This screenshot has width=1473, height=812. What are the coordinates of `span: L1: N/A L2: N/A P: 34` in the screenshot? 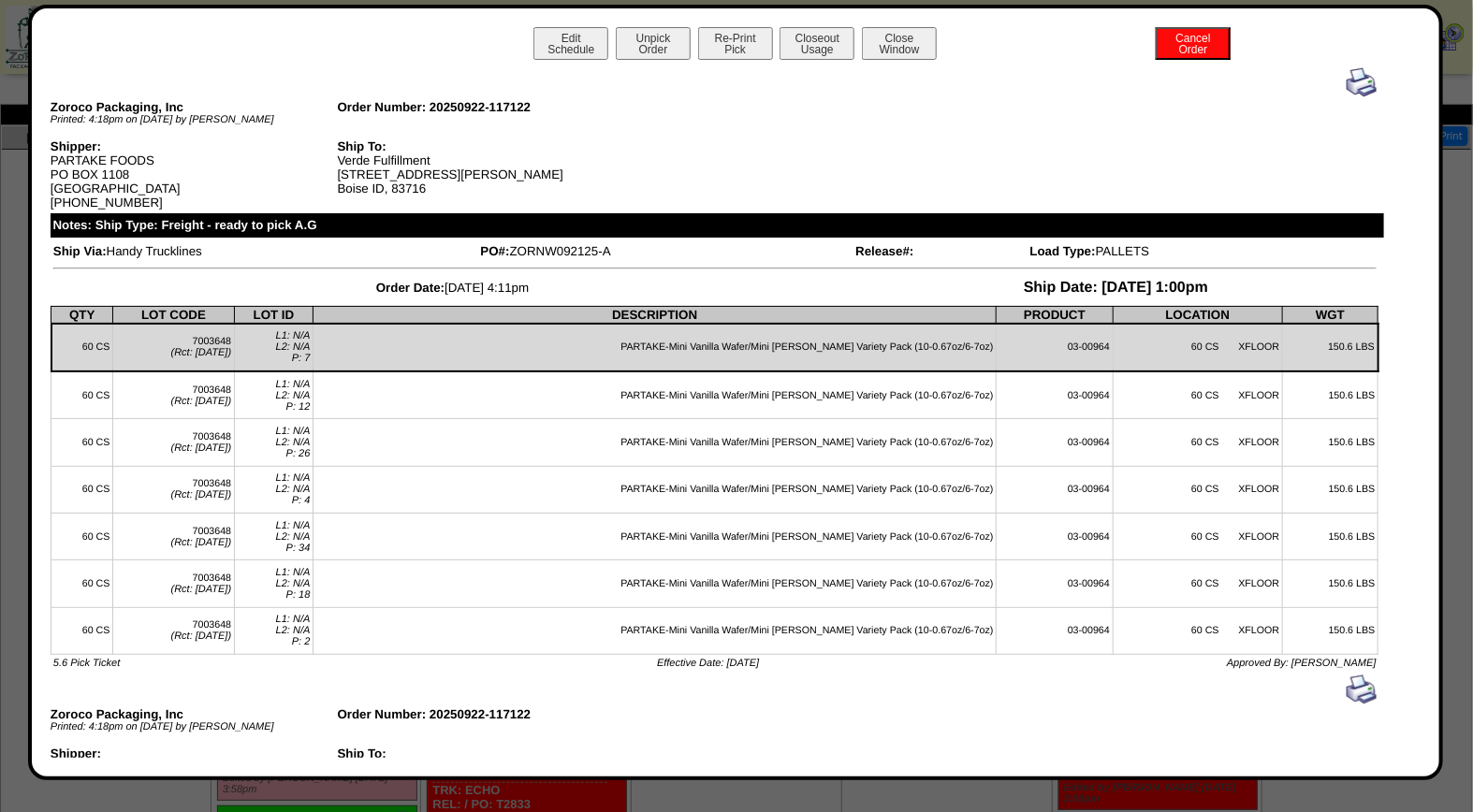 It's located at (293, 537).